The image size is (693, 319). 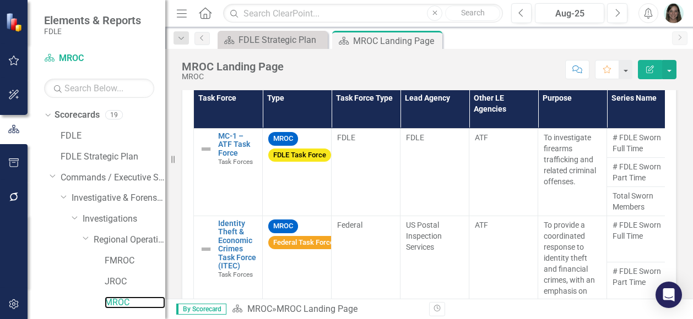 I want to click on a: Scorecards, so click(x=77, y=115).